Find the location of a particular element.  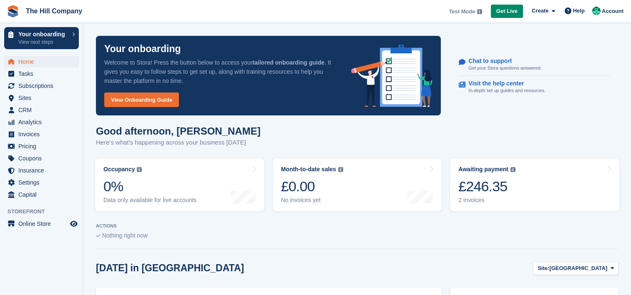

p: Get your Stora questions answered. is located at coordinates (505, 68).